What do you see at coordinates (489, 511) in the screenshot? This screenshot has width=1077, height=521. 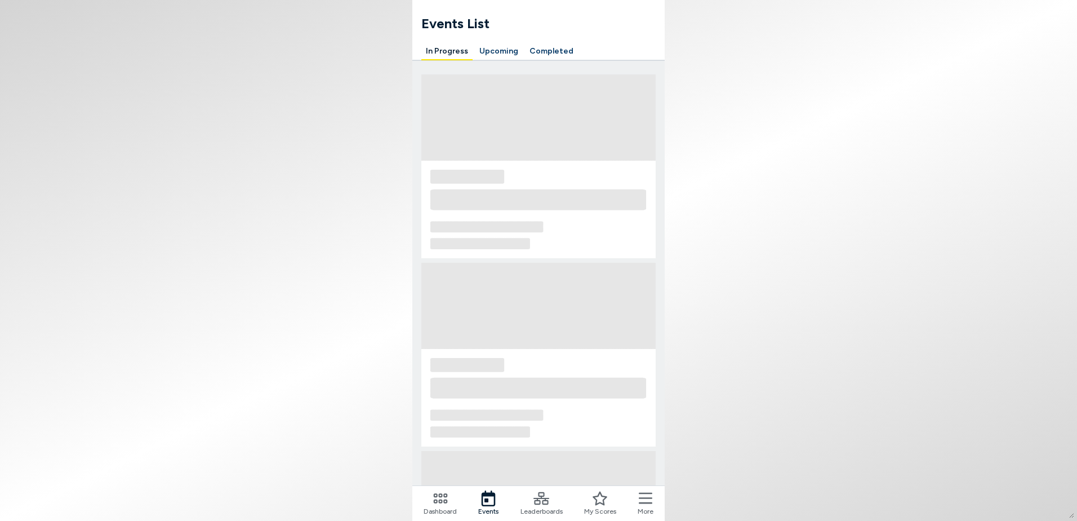 I see `span: Events` at bounding box center [489, 511].